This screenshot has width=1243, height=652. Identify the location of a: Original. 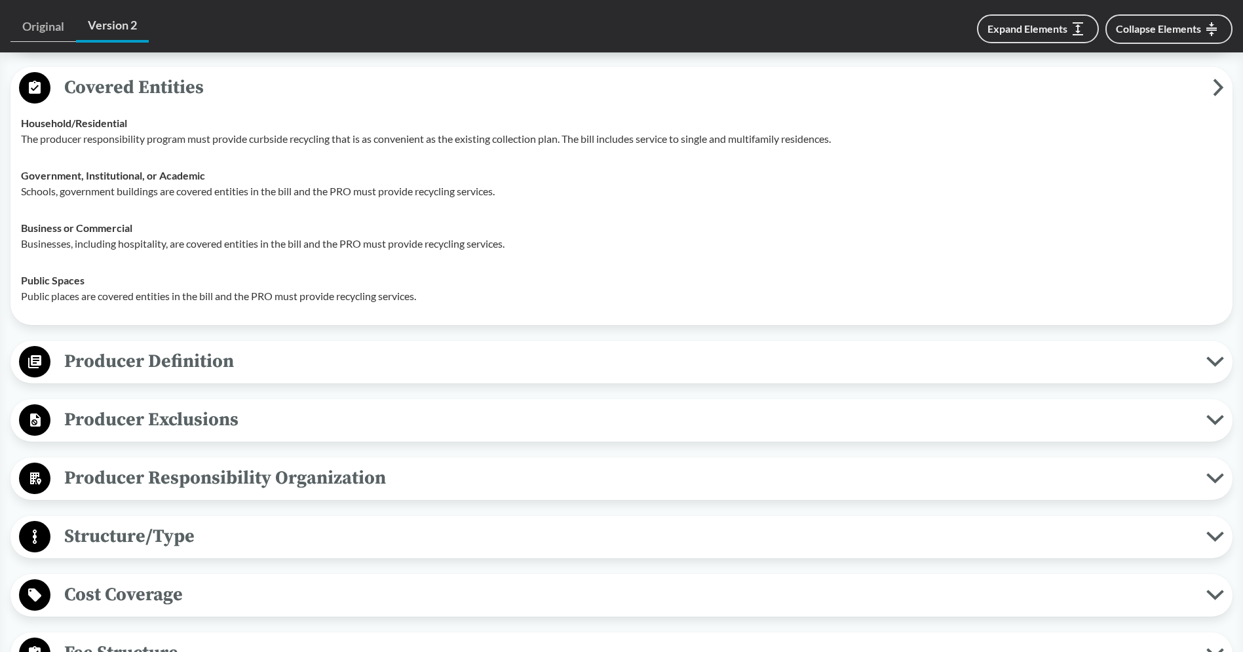
(43, 27).